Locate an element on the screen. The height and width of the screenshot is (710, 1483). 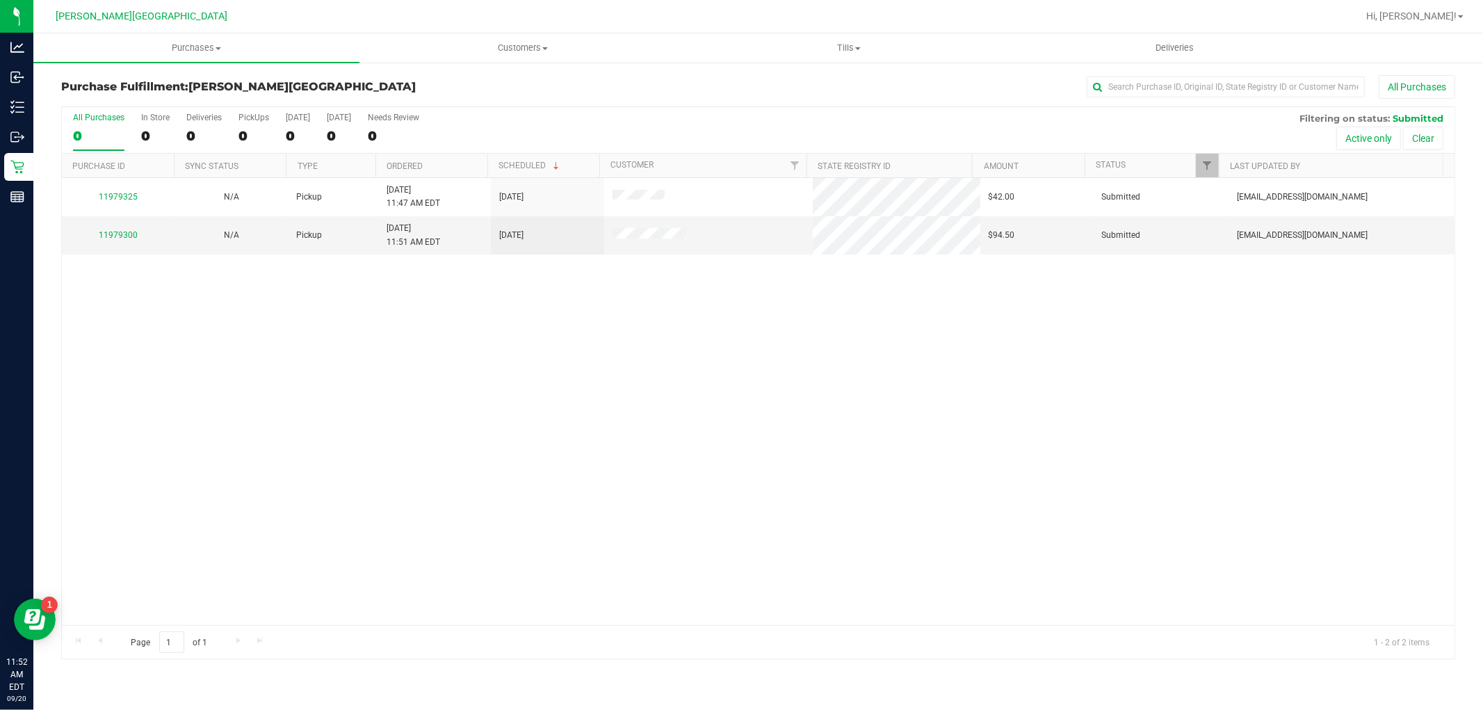
button: Active only is located at coordinates (1368, 138).